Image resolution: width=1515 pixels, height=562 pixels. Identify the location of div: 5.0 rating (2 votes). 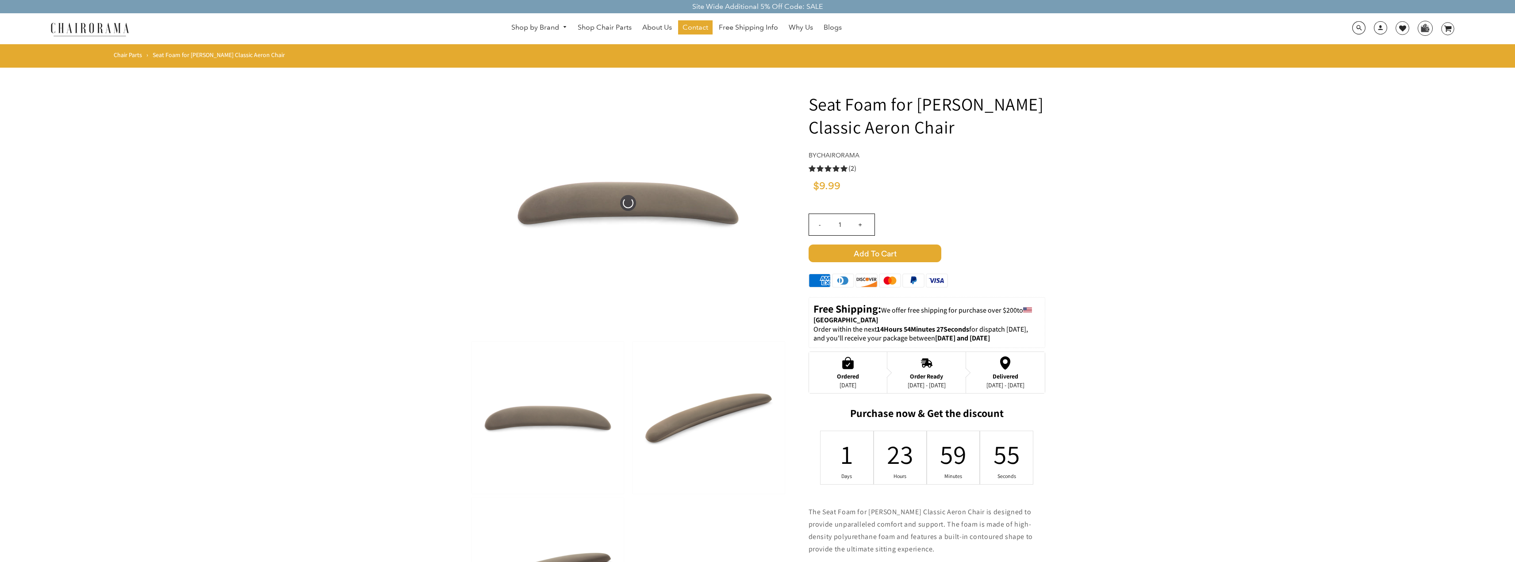
(927, 168).